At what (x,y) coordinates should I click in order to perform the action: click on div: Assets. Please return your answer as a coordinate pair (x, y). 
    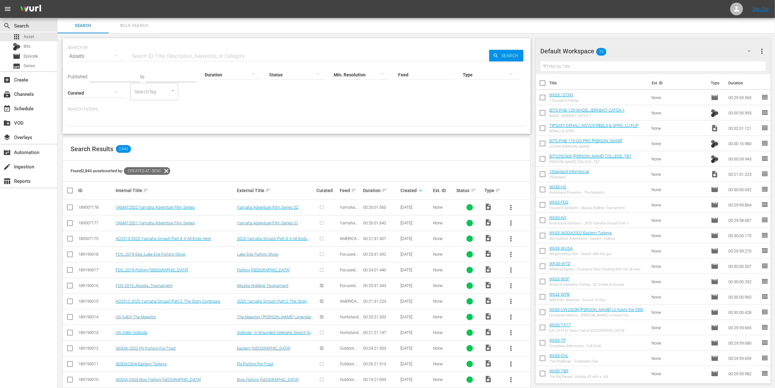
    Looking at the image, I should click on (96, 56).